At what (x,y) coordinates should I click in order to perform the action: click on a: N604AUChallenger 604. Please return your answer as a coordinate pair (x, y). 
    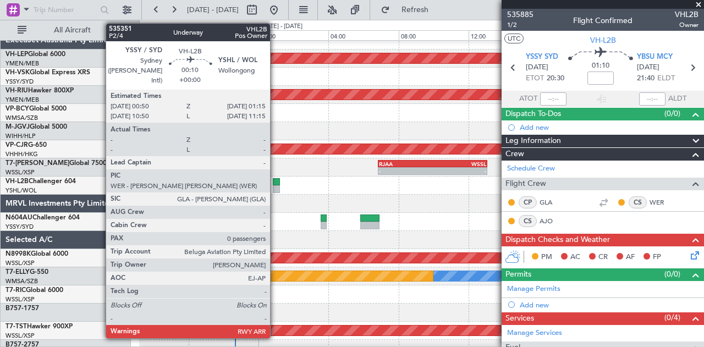
    Looking at the image, I should click on (42, 218).